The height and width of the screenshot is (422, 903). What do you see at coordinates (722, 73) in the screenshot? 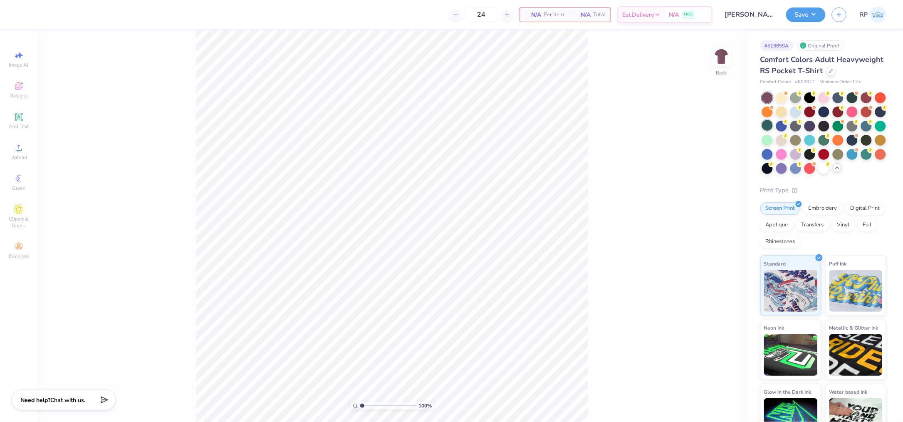
I see `div: Back` at bounding box center [722, 73].